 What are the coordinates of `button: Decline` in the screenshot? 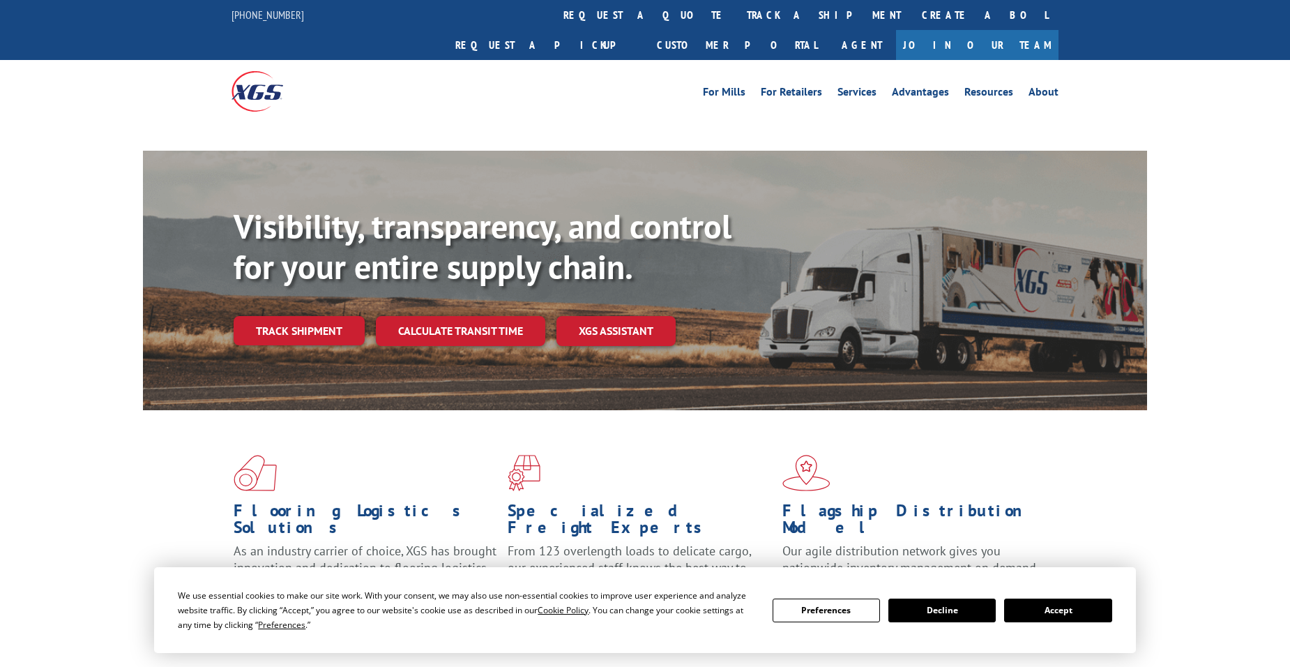 It's located at (942, 610).